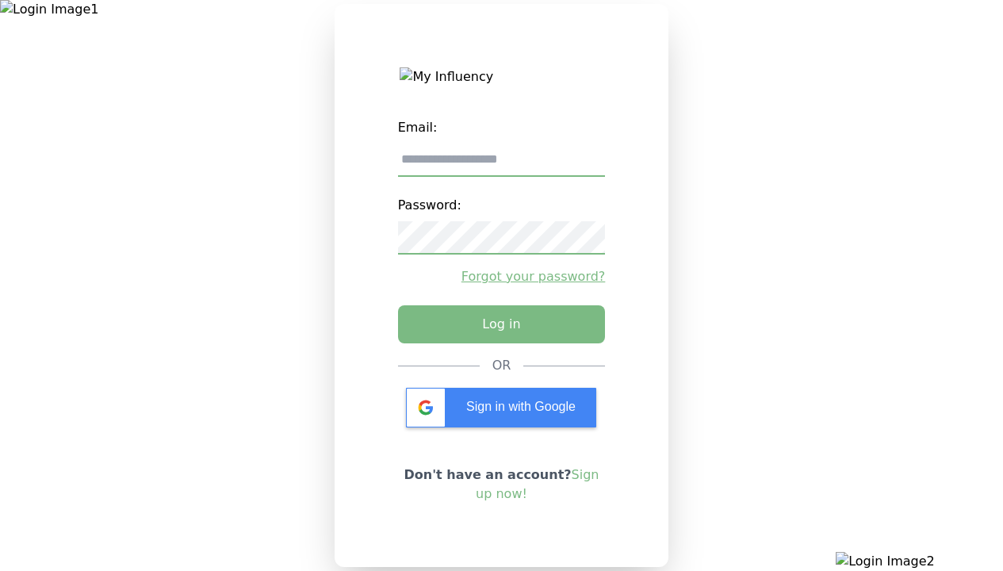  What do you see at coordinates (502, 128) in the screenshot?
I see `label: Email:` at bounding box center [502, 128].